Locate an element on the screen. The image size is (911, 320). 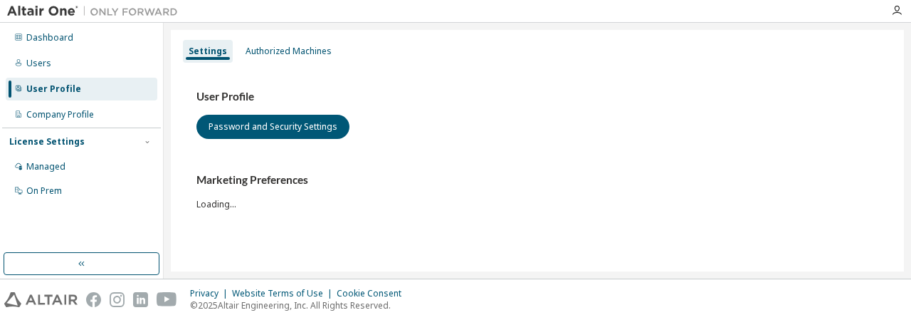
div: Dashboard is located at coordinates (50, 38).